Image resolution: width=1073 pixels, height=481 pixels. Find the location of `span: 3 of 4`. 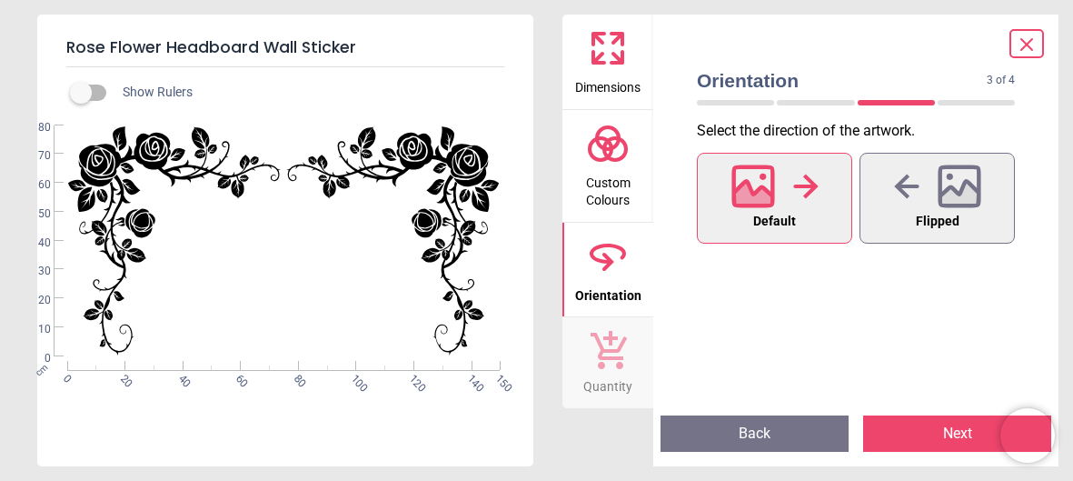

span: 3 of 4 is located at coordinates (1000, 80).